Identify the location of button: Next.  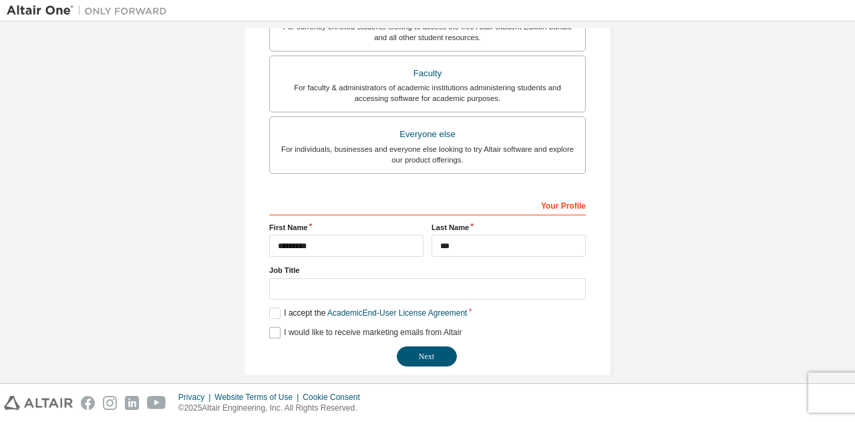
(427, 356).